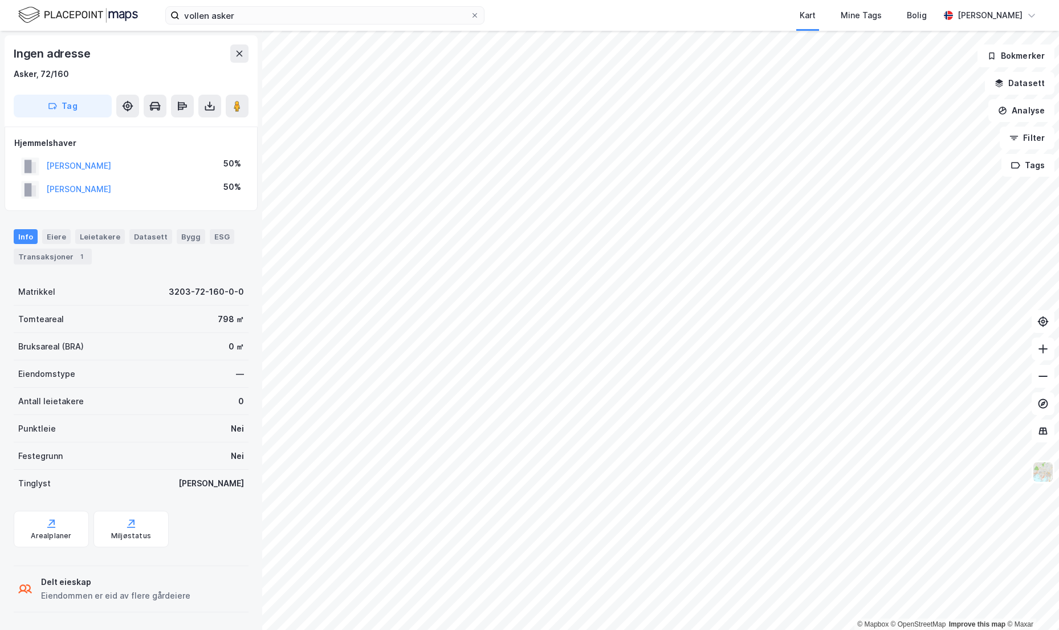 This screenshot has height=630, width=1059. Describe the element at coordinates (206, 292) in the screenshot. I see `div: 3203-72-160-0-0` at that location.